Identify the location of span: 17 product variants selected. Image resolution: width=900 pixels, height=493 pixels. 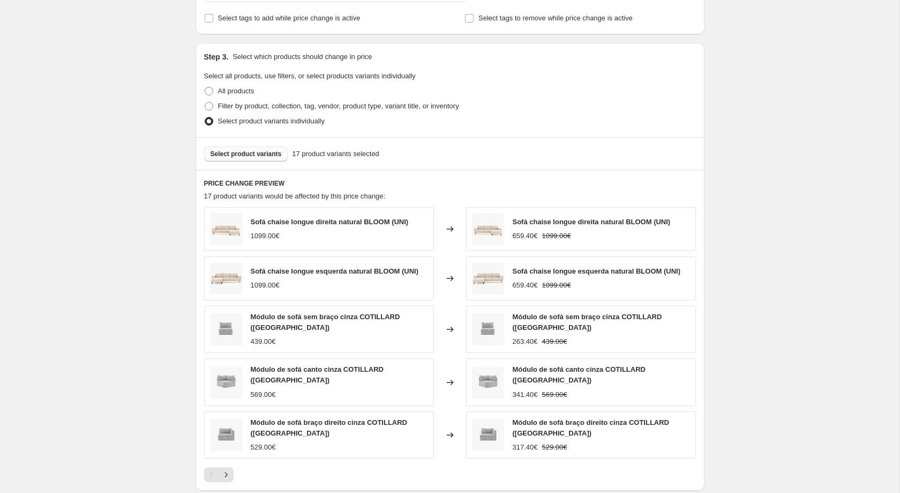
(335, 154).